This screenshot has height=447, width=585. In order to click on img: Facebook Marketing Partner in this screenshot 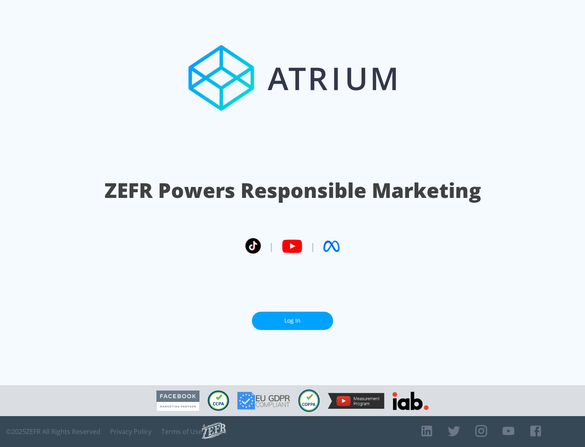, I will do `click(178, 400)`.